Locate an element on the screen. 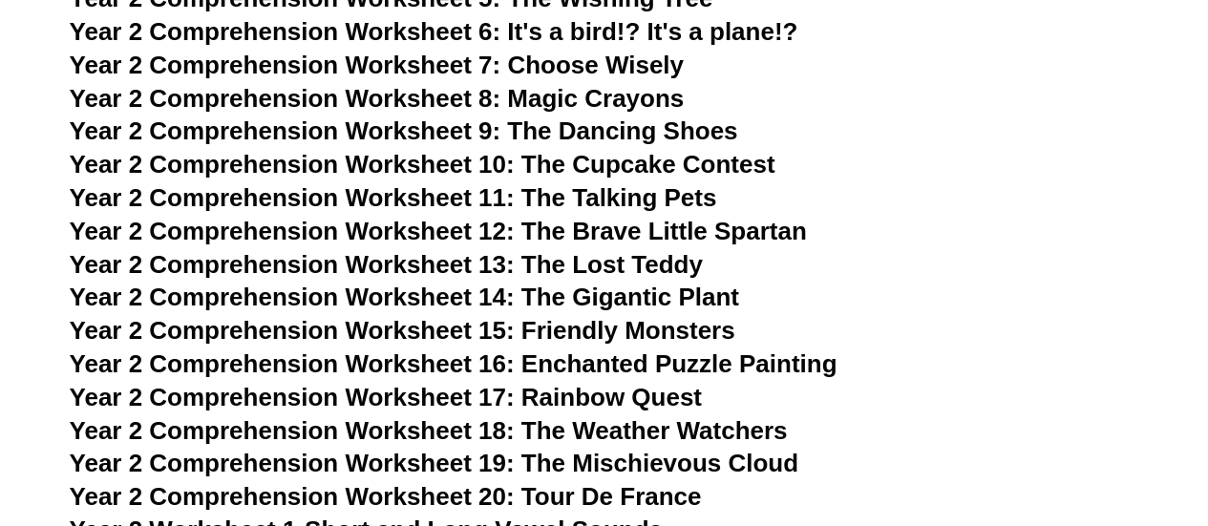 The height and width of the screenshot is (526, 1208). a: Year 2 Comprehension Worksheet 9: The Dancing Shoes is located at coordinates (404, 131).